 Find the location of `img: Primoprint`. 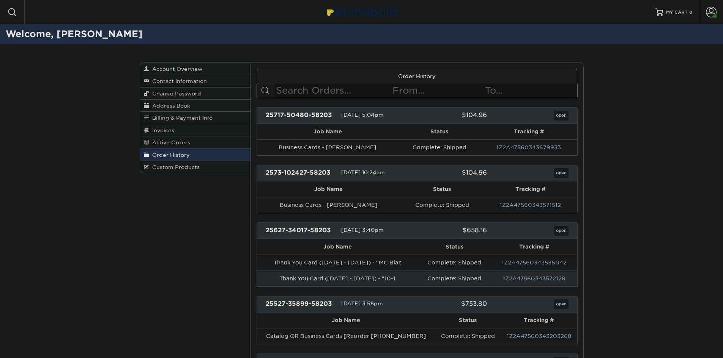

img: Primoprint is located at coordinates (361, 12).